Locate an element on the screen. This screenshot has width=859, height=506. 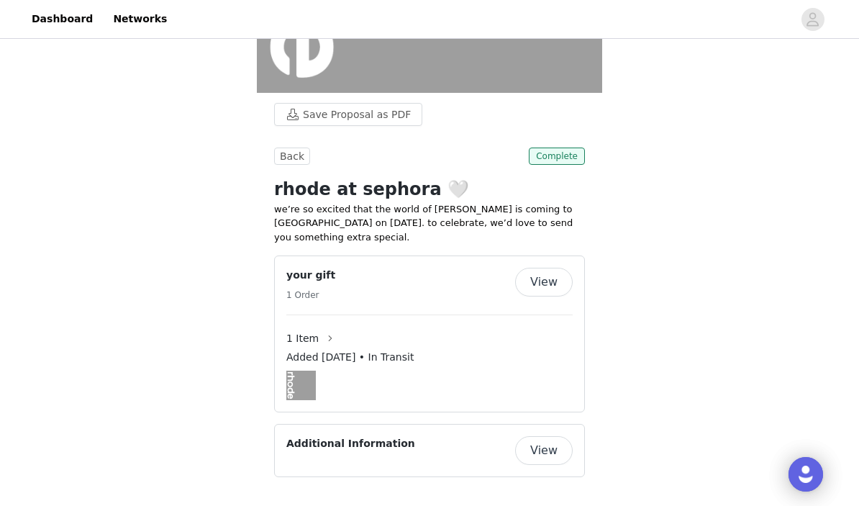
h1: rhode at sephora 🤍 is located at coordinates (430, 189).